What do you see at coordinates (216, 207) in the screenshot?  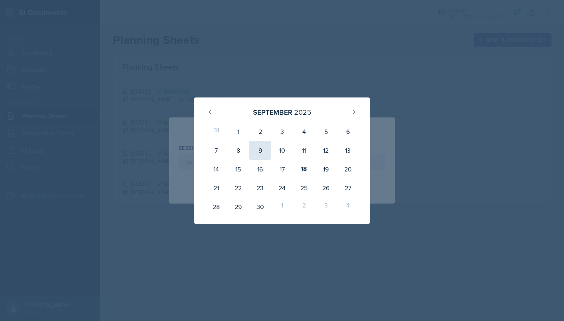 I see `div: 28` at bounding box center [216, 207].